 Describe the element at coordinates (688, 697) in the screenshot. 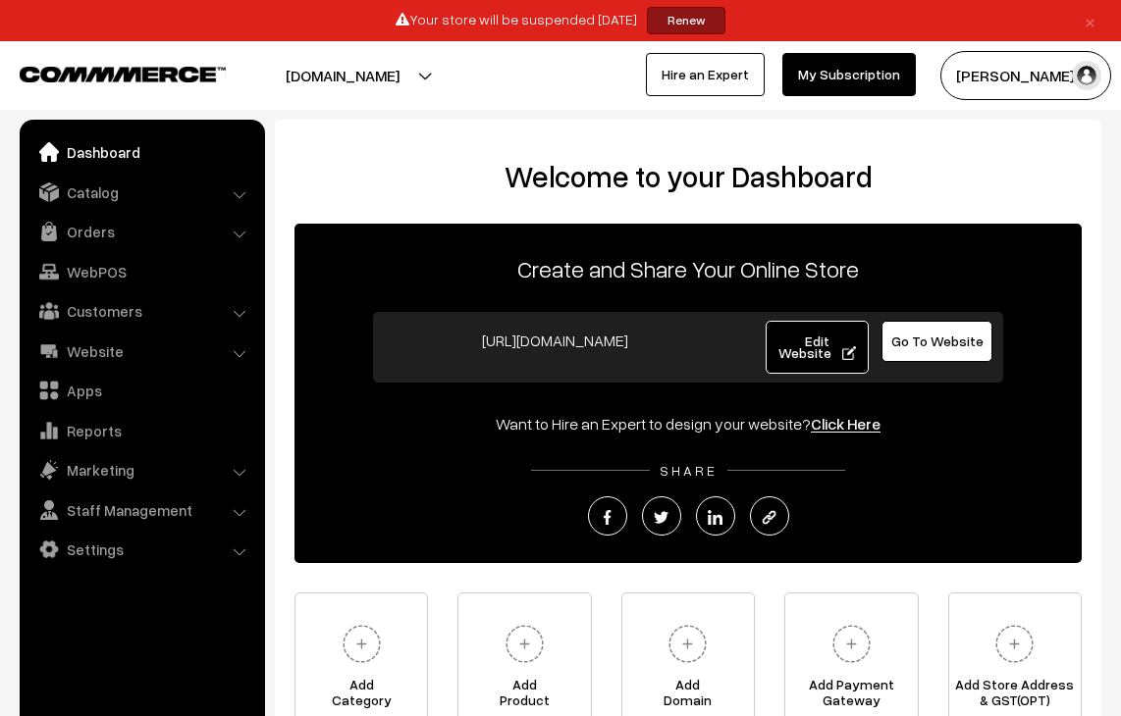

I see `span: Add Domain` at that location.